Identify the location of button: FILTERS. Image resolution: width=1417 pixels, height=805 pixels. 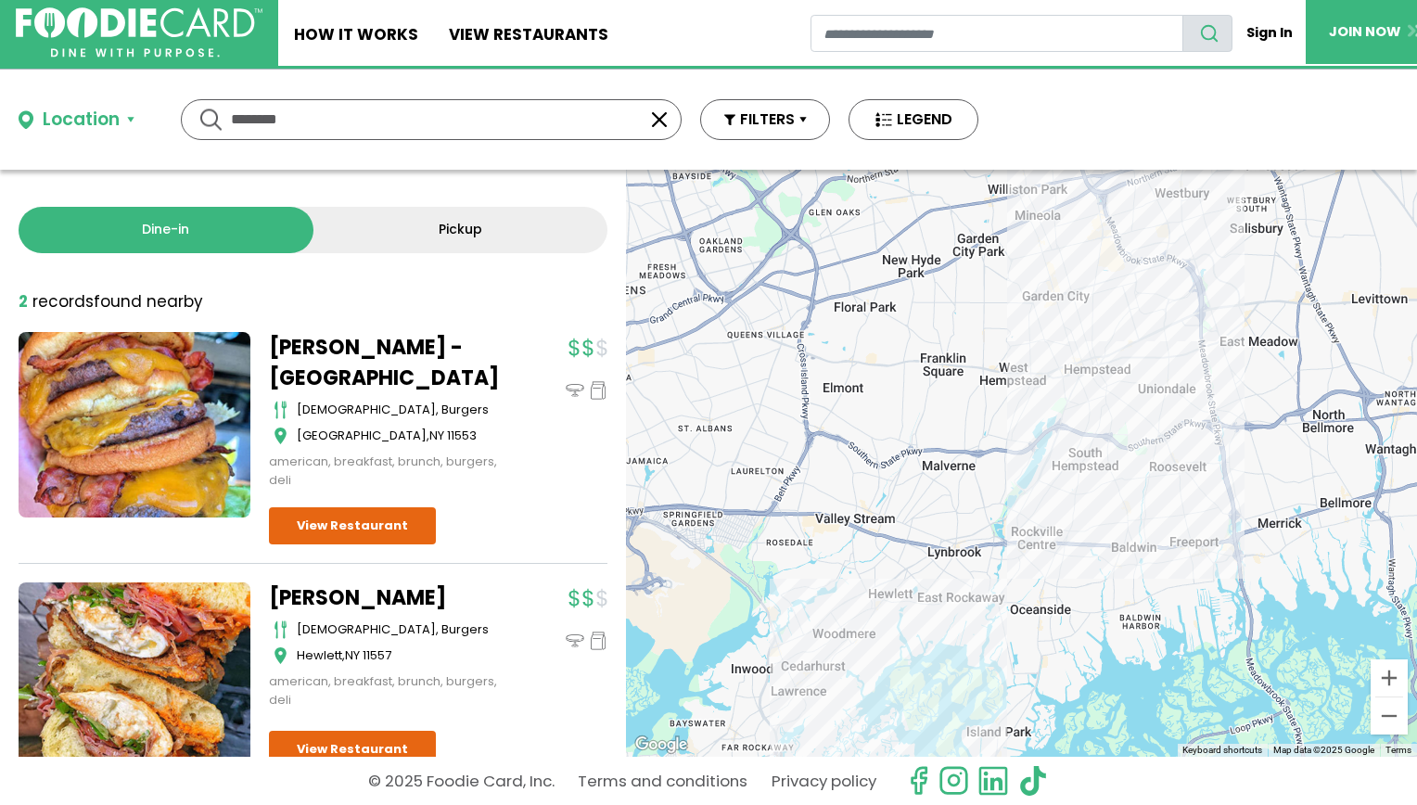
(765, 120).